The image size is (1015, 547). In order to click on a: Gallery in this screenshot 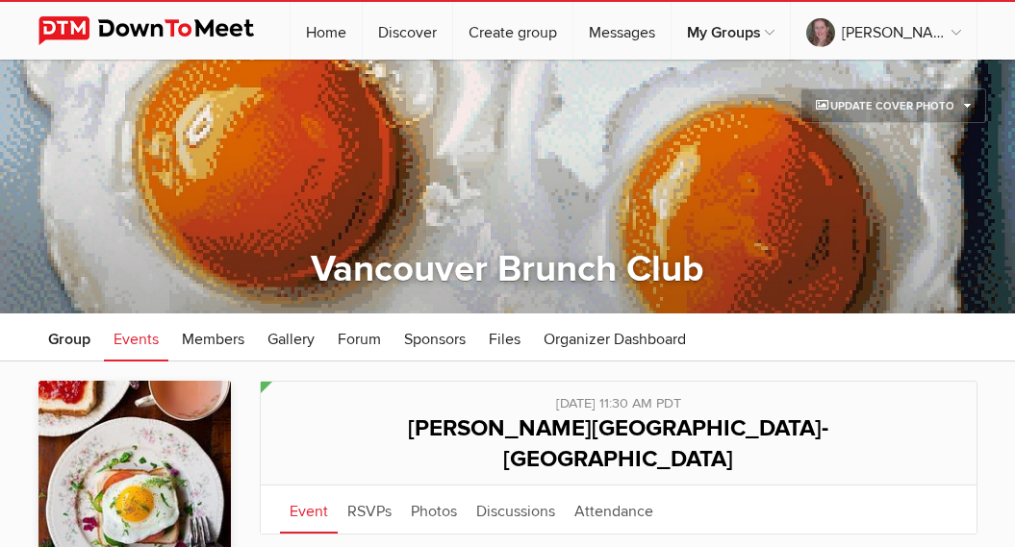, I will do `click(290, 338)`.